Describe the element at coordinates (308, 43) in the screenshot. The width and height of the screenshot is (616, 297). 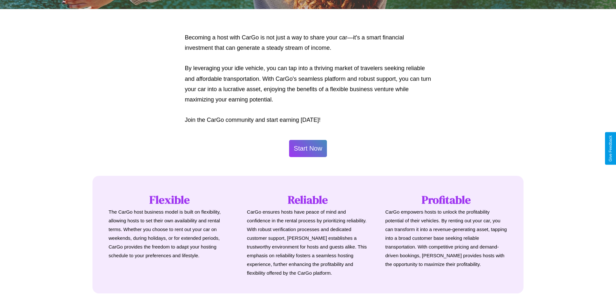
I see `p: Becoming a host with CarGo is not just a way to share your car—it's a smart financial investment ...` at that location.